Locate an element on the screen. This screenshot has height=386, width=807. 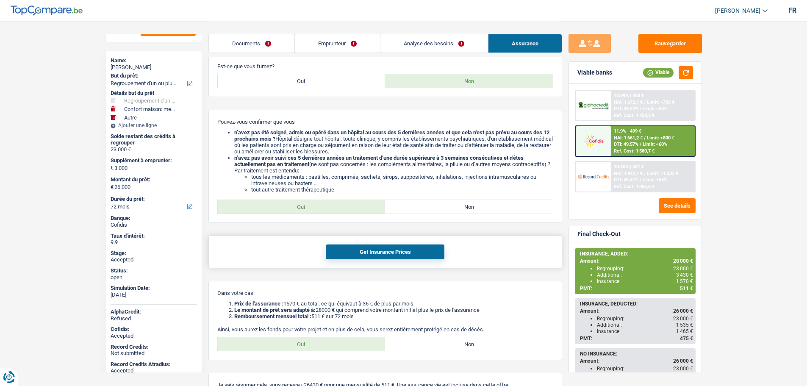
span: Limit: <60% is located at coordinates (655, 108).